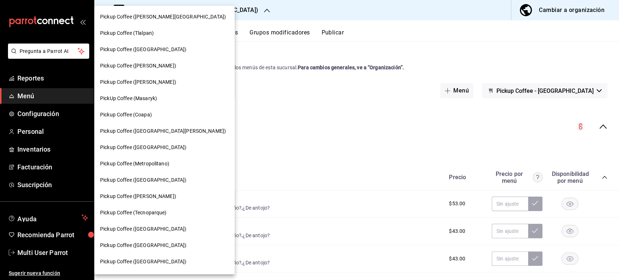  I want to click on div: PickUp Coffee (Masaryk), so click(164, 98).